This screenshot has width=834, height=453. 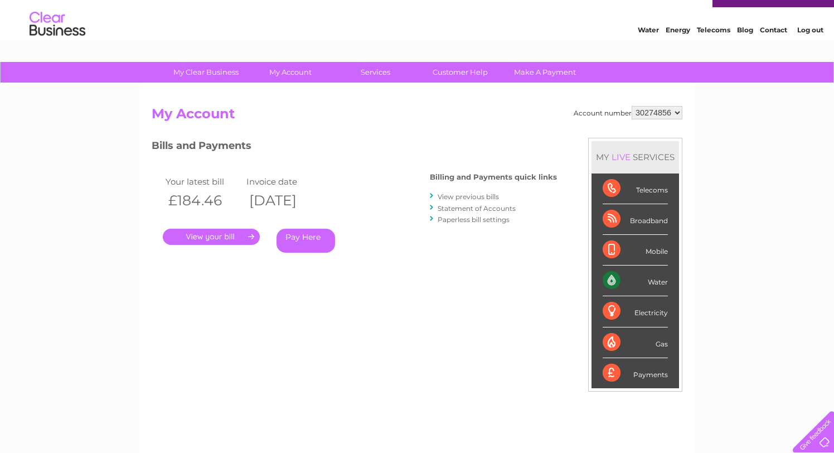 What do you see at coordinates (635, 342) in the screenshot?
I see `div: Gas` at bounding box center [635, 342].